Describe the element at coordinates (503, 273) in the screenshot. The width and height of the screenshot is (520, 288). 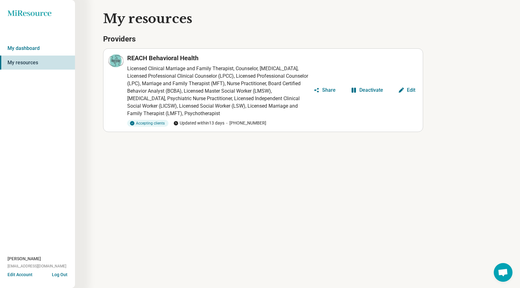
I see `div: Open chat` at that location.